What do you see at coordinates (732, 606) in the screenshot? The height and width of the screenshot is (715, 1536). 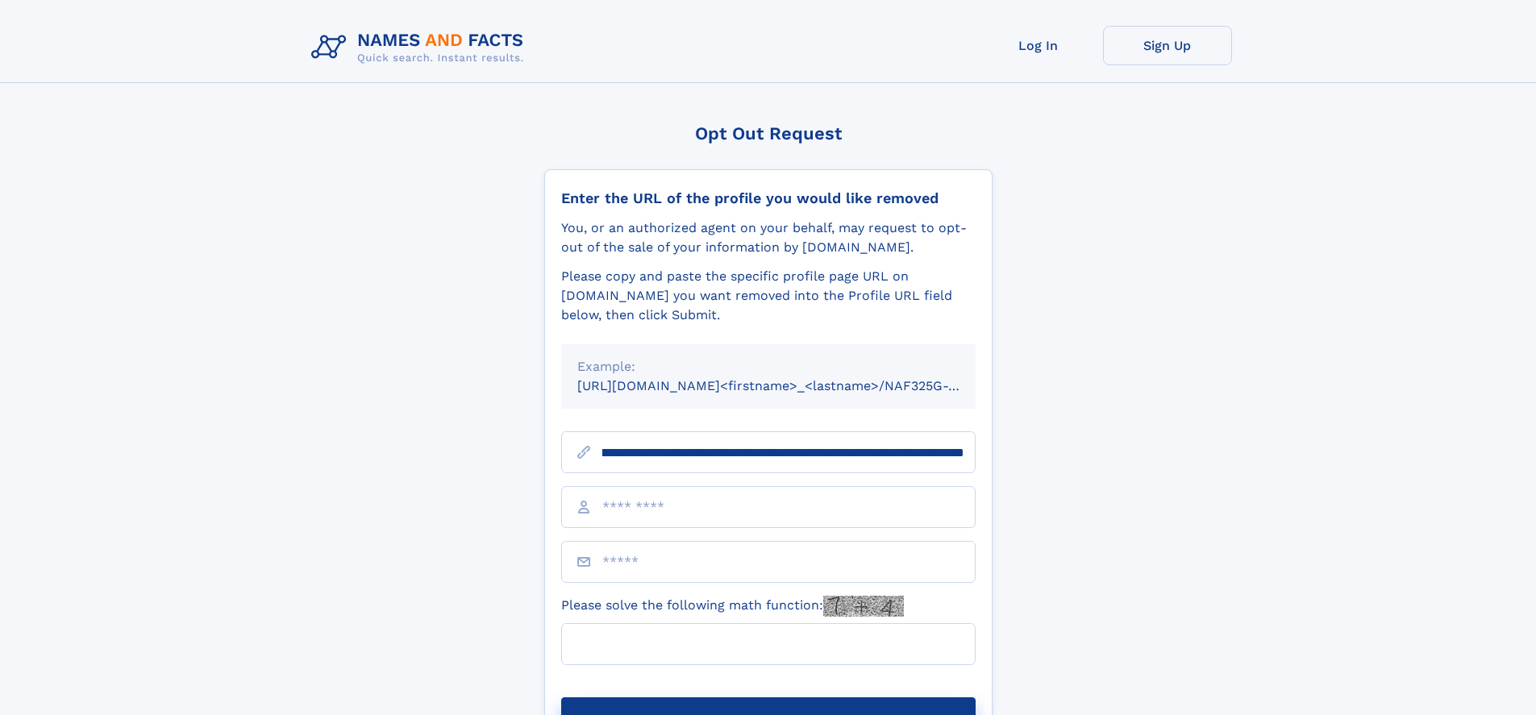 I see `label: Please solve the following math function:` at bounding box center [732, 606].